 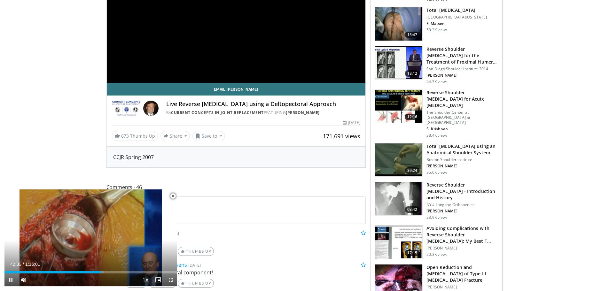 I want to click on button: Playback Rate, so click(x=145, y=280).